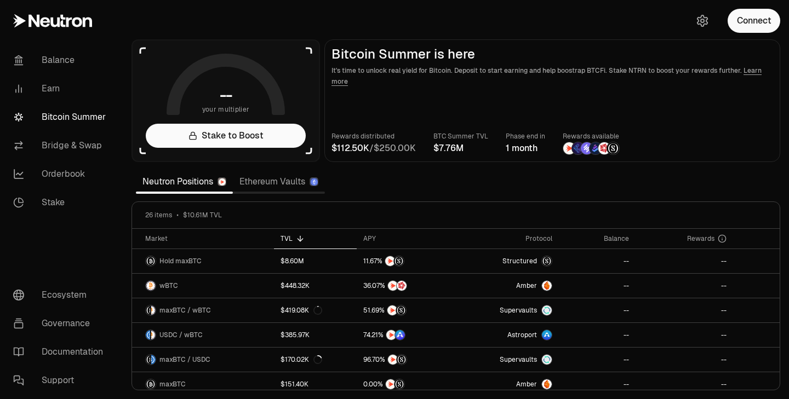 This screenshot has width=789, height=399. I want to click on a: Governance, so click(61, 324).